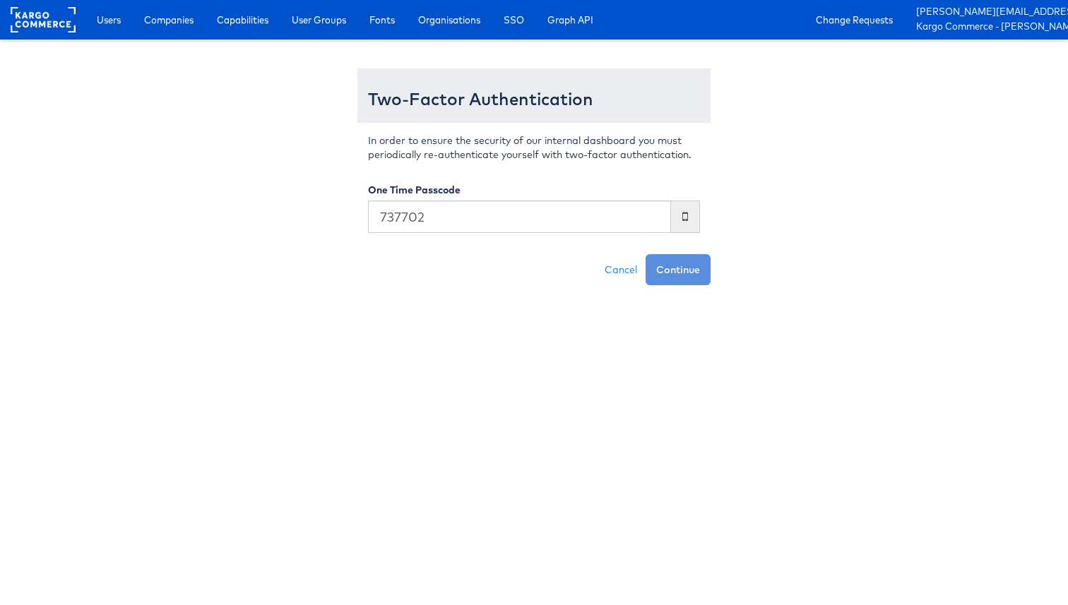 The image size is (1068, 605). Describe the element at coordinates (109, 20) in the screenshot. I see `a: Users` at that location.